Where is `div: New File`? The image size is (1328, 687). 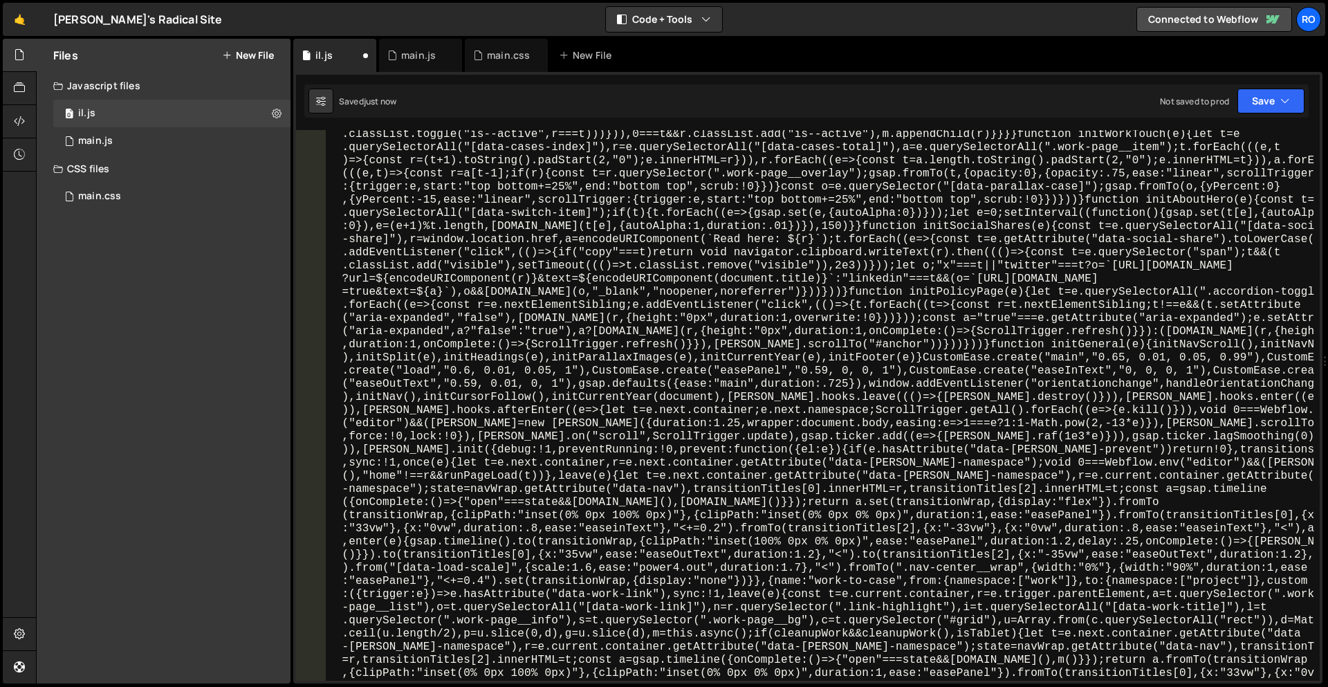
div: New File is located at coordinates (588, 55).